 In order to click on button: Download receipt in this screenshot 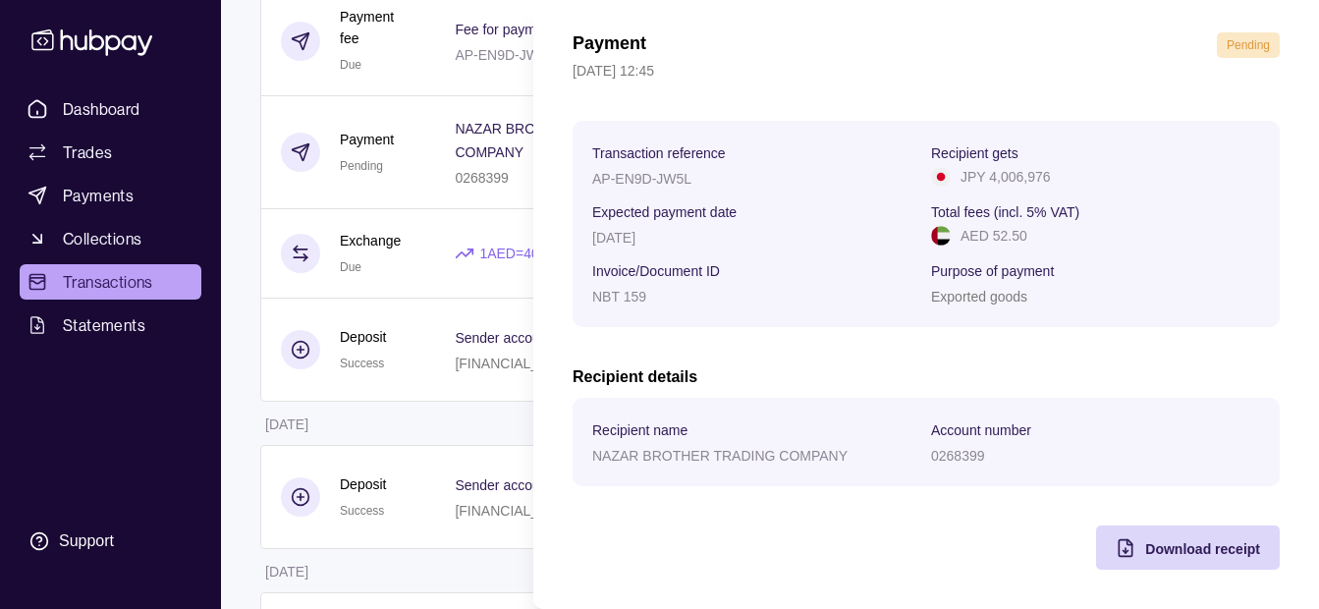, I will do `click(1188, 547)`.